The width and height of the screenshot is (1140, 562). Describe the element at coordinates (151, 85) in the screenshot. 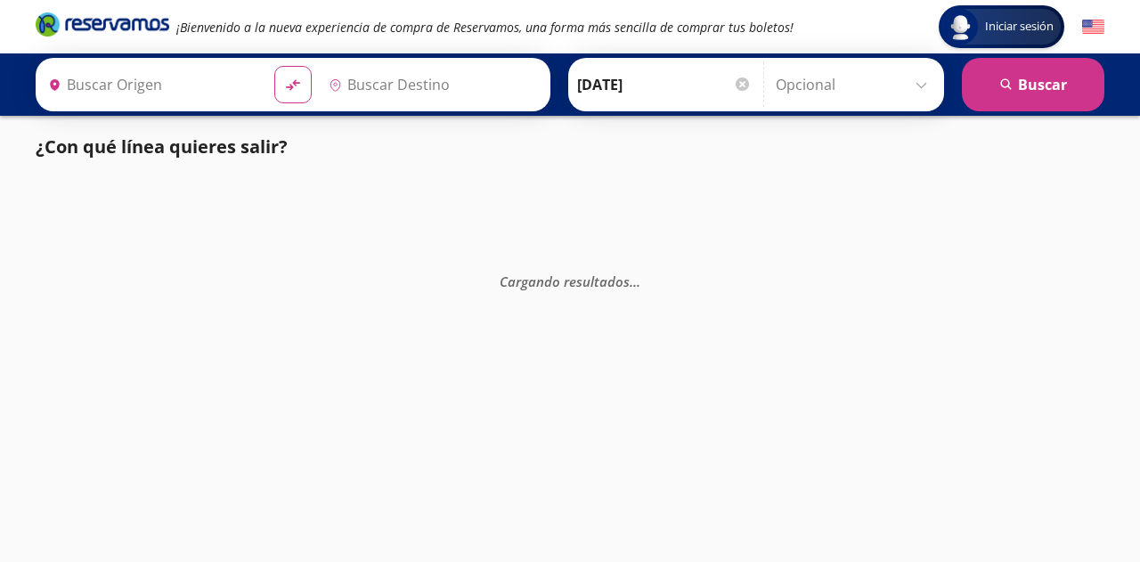

I see `input: Buscar Origen` at that location.